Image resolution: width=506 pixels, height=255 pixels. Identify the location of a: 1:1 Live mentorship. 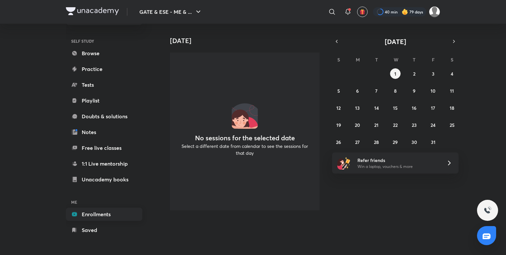
(104, 164).